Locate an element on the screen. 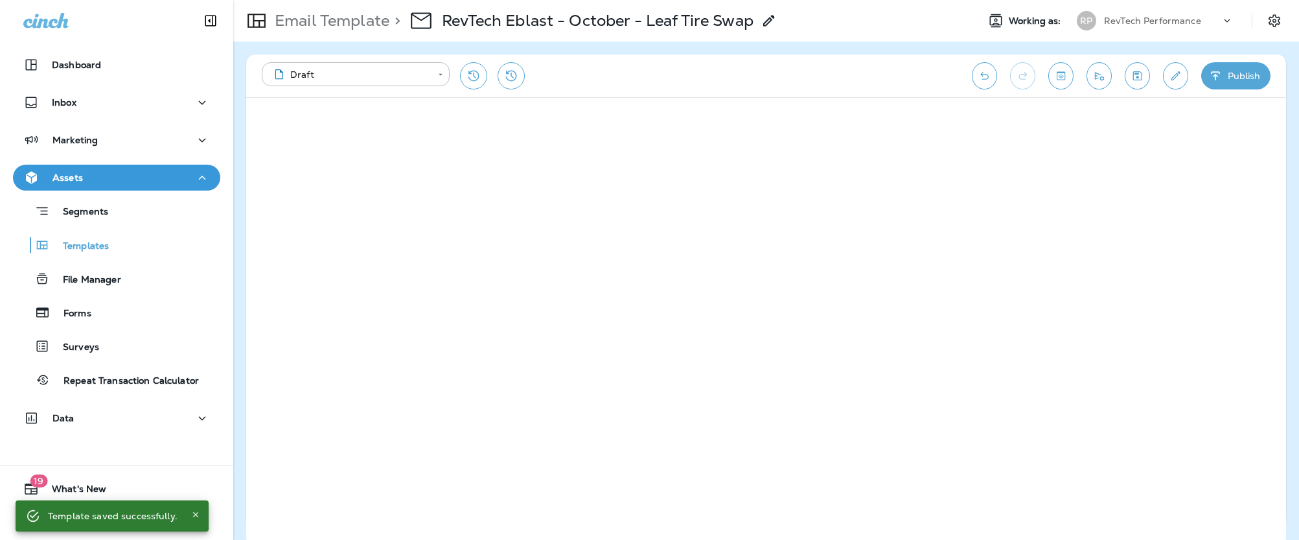 The height and width of the screenshot is (540, 1299). p: Repeat Transaction Calculator is located at coordinates (124, 381).